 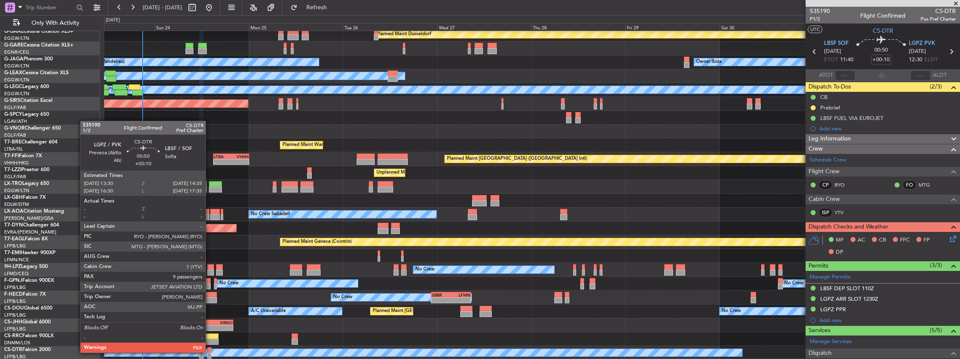 I want to click on div: A/C Unavailable, so click(x=268, y=311).